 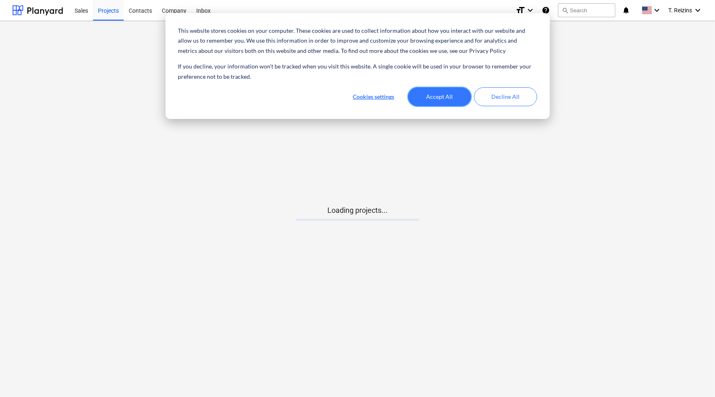 What do you see at coordinates (565, 10) in the screenshot?
I see `span: search` at bounding box center [565, 10].